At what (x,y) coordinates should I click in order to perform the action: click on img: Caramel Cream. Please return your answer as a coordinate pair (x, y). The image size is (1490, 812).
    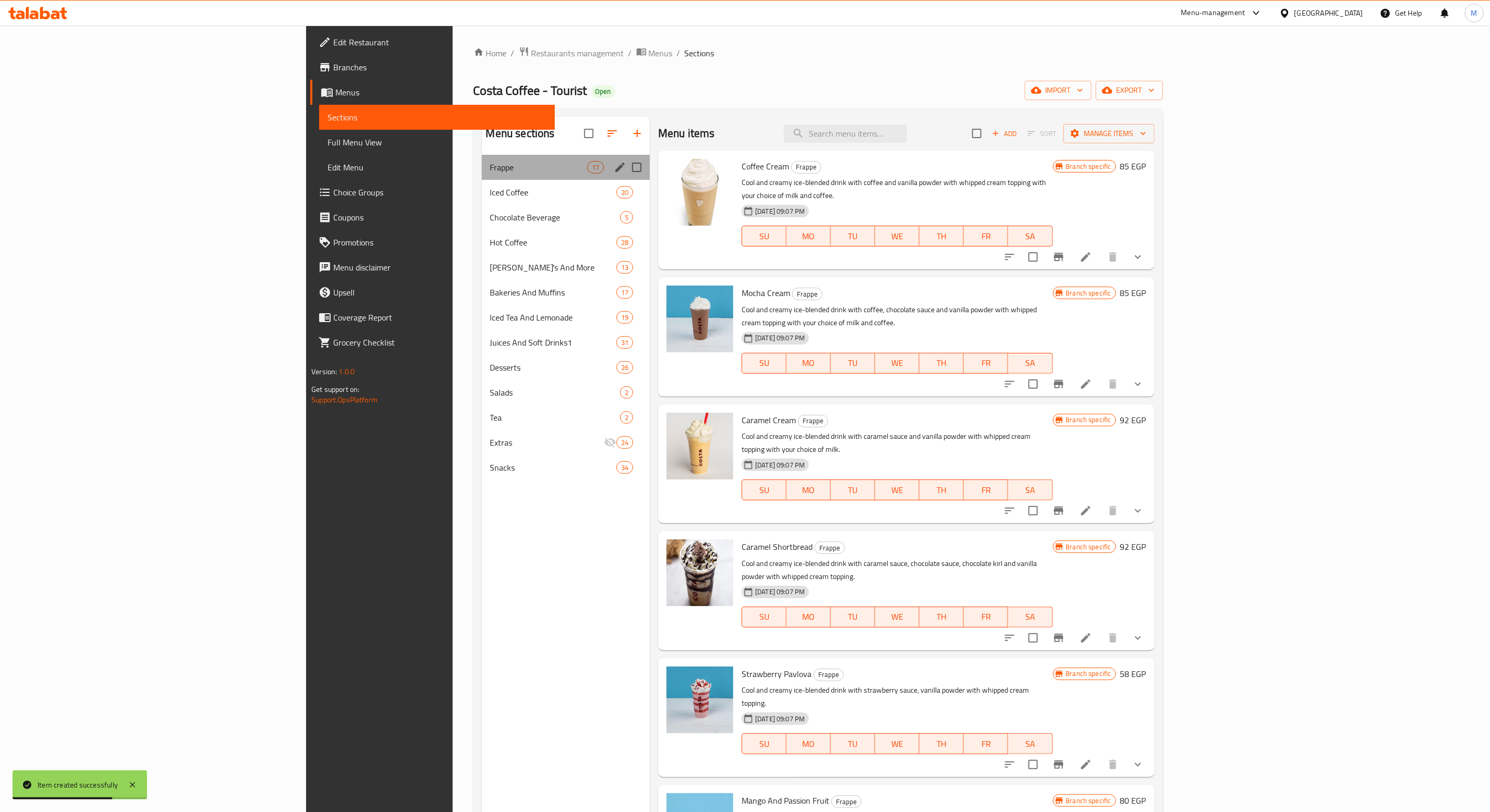
    Looking at the image, I should click on (700, 447).